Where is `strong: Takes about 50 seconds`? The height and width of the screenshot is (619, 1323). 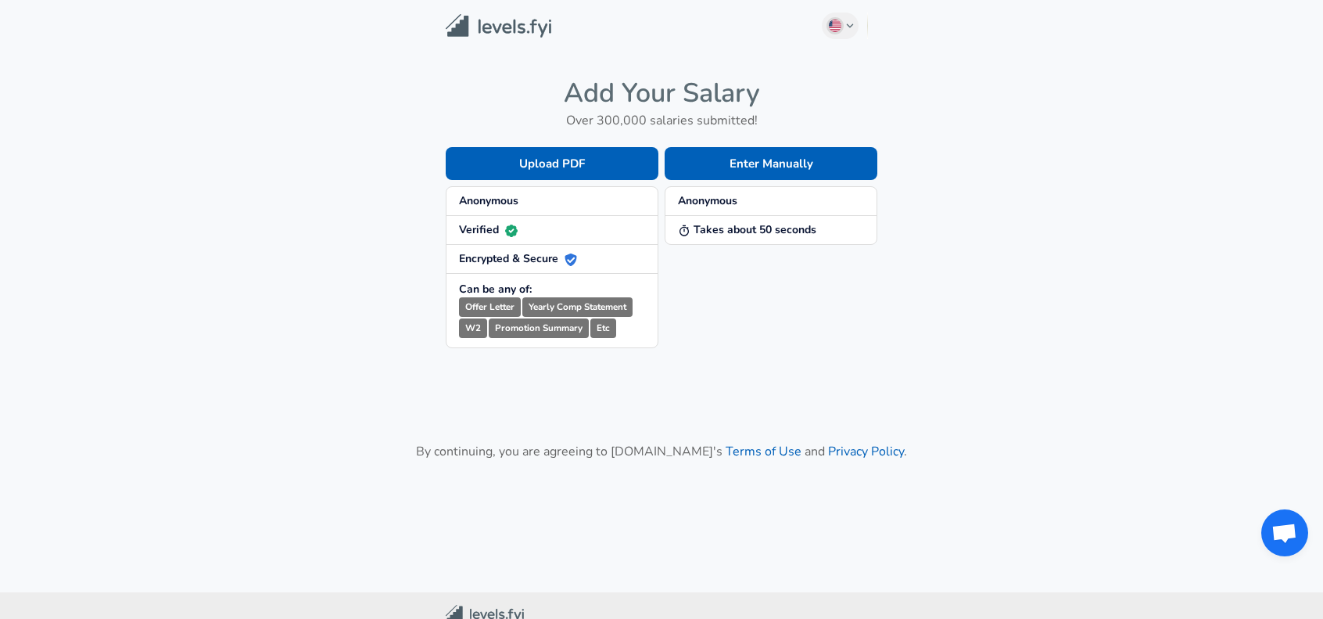 strong: Takes about 50 seconds is located at coordinates (747, 229).